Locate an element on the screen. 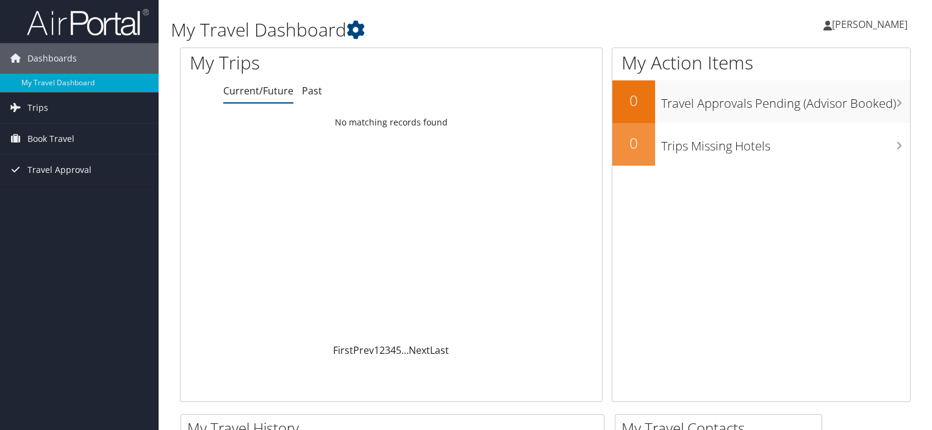  a: Last is located at coordinates (439, 351).